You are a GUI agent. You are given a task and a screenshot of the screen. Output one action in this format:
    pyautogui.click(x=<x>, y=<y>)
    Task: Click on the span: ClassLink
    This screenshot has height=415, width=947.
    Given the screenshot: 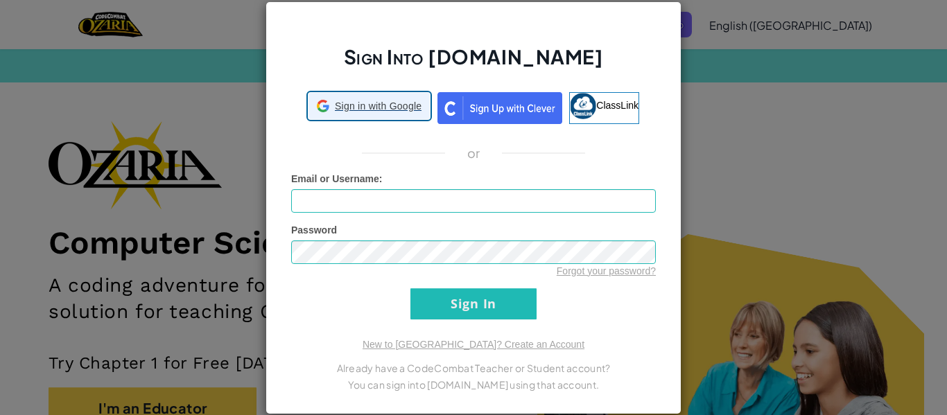 What is the action you would take?
    pyautogui.click(x=617, y=105)
    